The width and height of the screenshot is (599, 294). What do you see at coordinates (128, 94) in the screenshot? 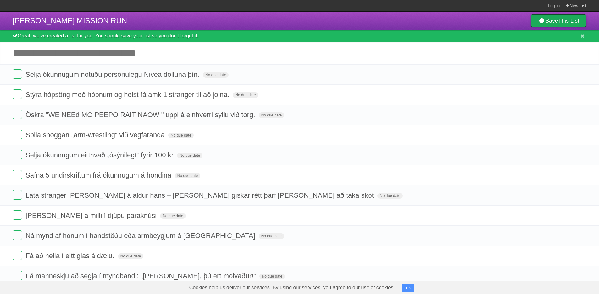
I see `span: Stýra hópsöng með hópnum og helst fá amk 1 stranger til að joina.` at bounding box center [128, 94].